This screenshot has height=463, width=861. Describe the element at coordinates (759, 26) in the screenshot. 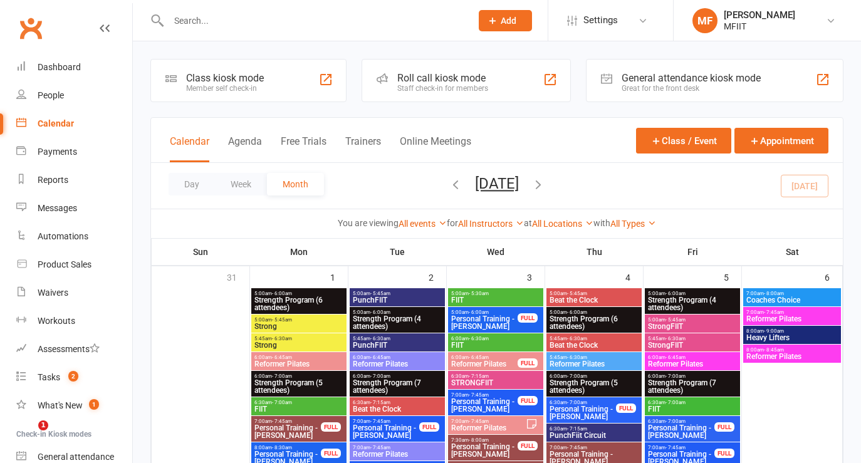

I see `div: MFIIT` at that location.